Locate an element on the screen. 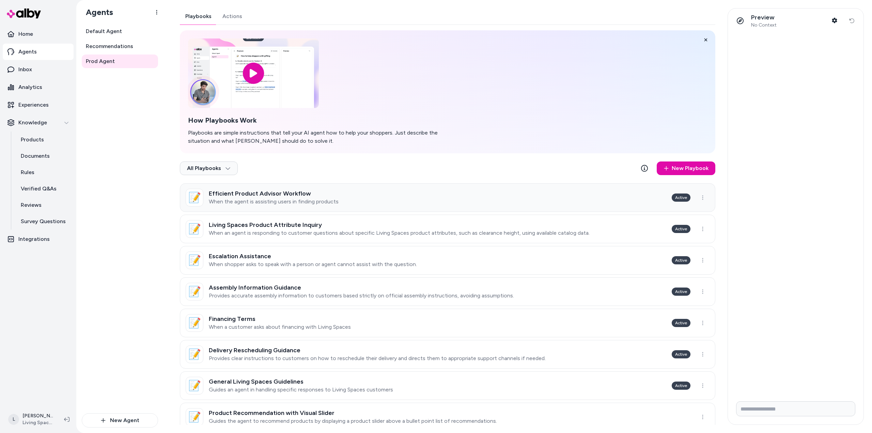 The height and width of the screenshot is (433, 872). a: Verified Q&As is located at coordinates (44, 189).